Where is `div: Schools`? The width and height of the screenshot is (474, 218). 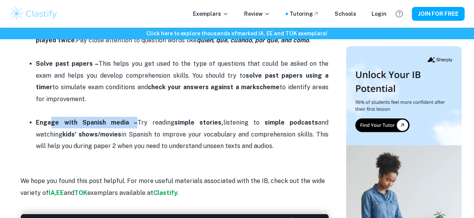
div: Schools is located at coordinates (345, 14).